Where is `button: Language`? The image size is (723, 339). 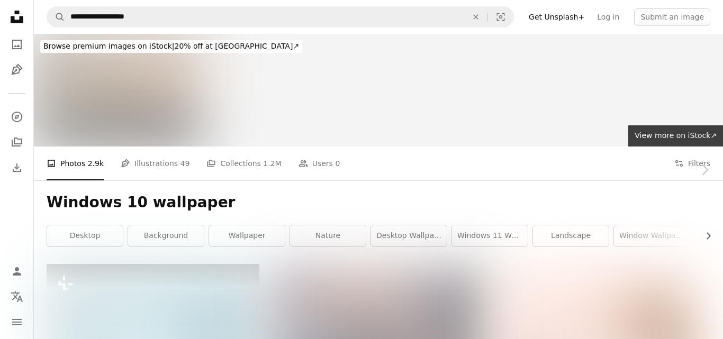
button: Language is located at coordinates (17, 297).